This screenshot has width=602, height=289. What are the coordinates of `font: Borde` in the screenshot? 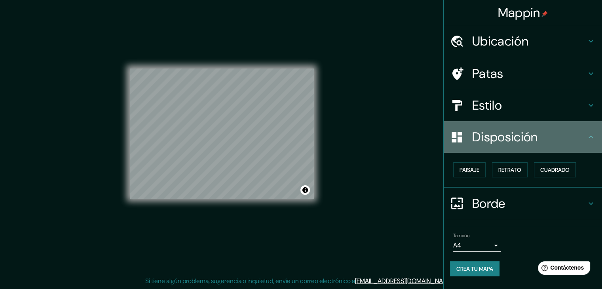 It's located at (489, 203).